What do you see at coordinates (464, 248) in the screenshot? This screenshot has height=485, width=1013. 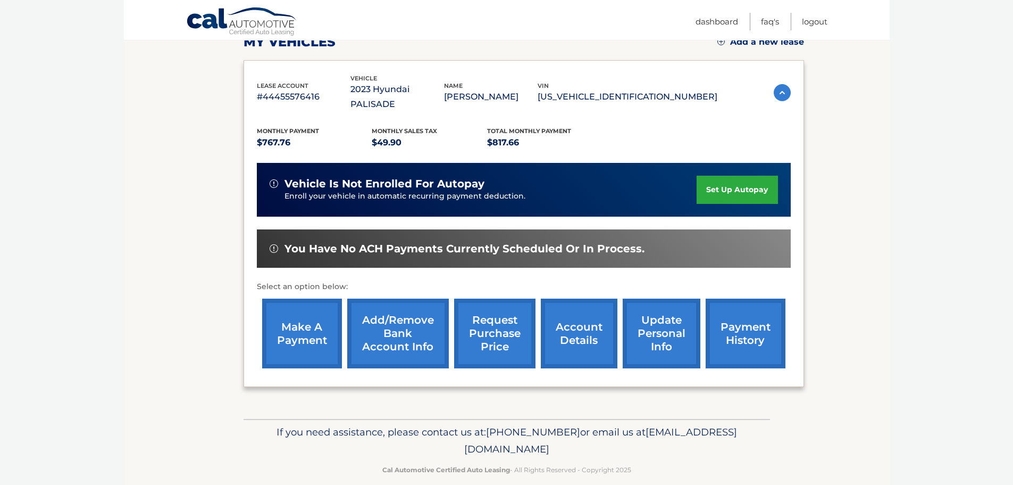 I see `span: You have no ACH payments currently scheduled or in process.` at bounding box center [464, 248].